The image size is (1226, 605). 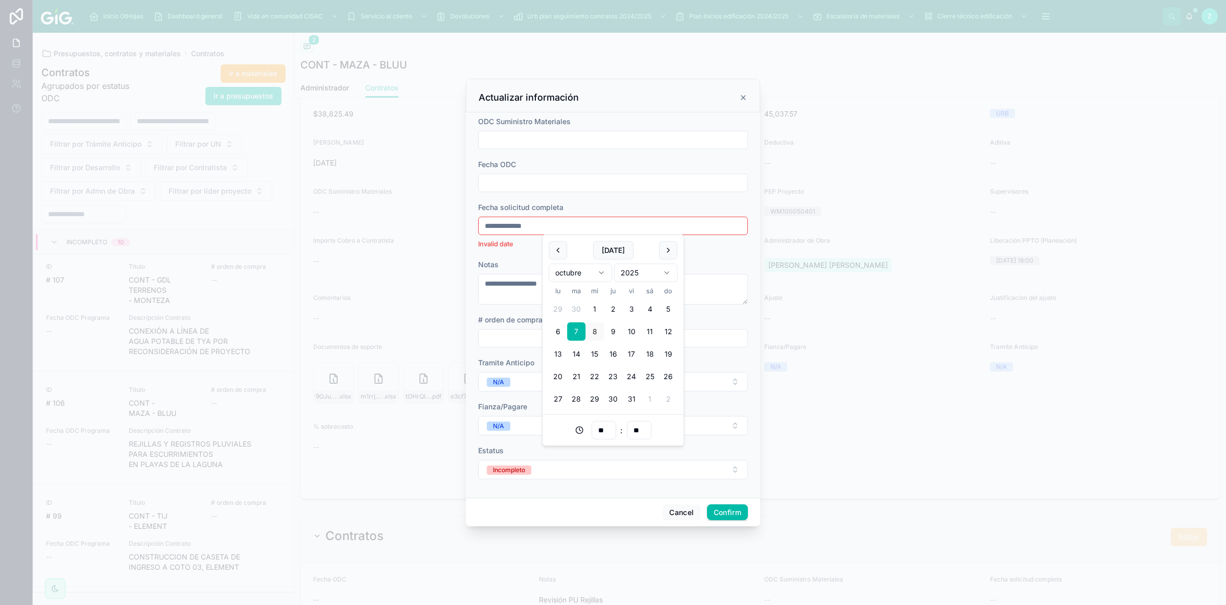 I want to click on button: domingo, 2 de noviembre de 2025, so click(x=668, y=399).